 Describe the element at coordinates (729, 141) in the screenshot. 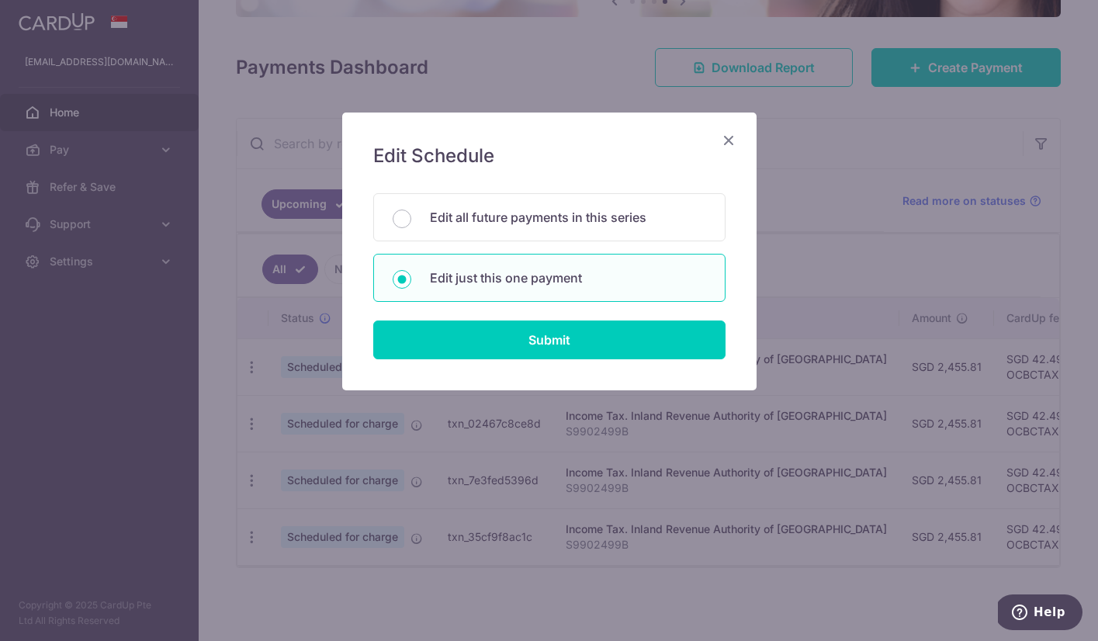

I see `button: Close` at that location.